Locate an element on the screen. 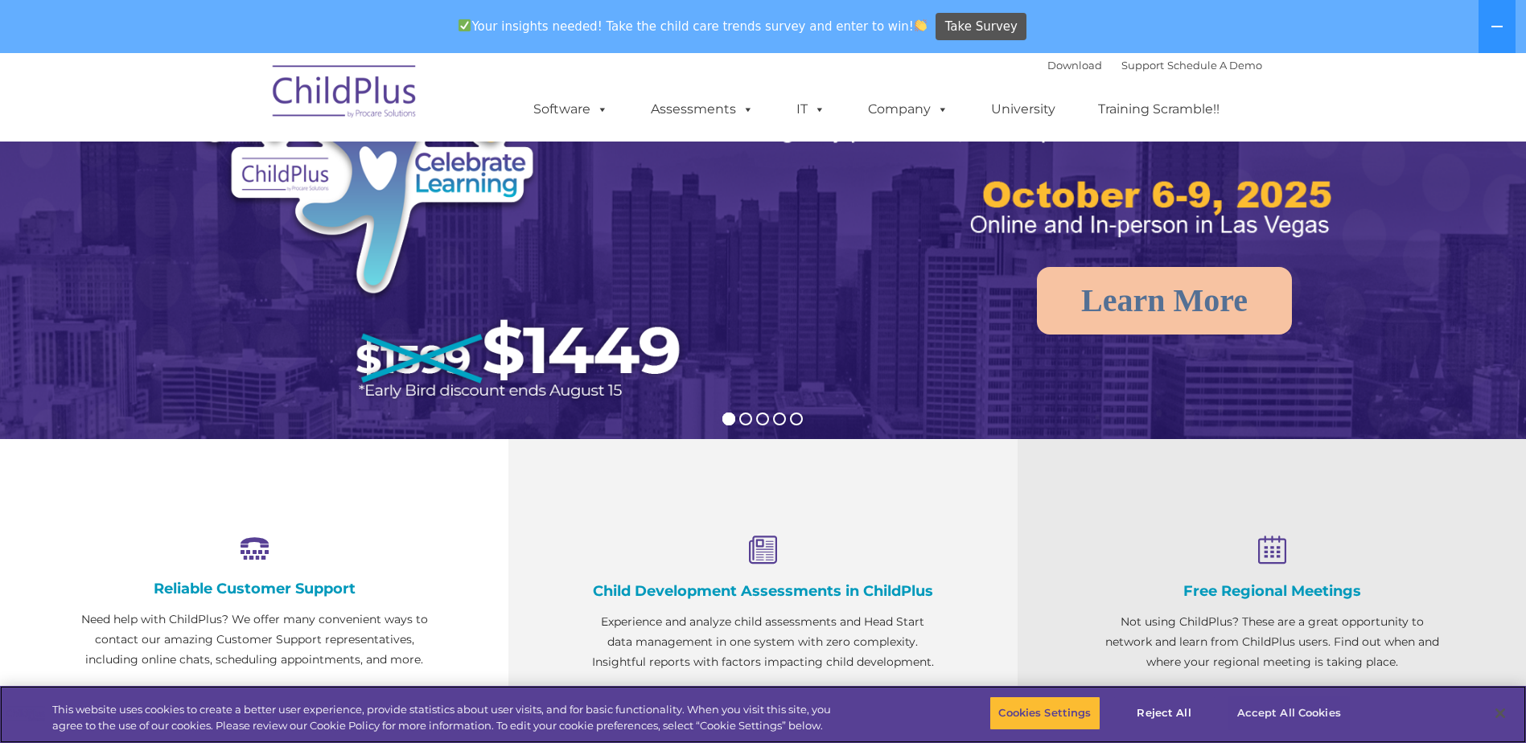 This screenshot has width=1526, height=743. a: IT is located at coordinates (811, 109).